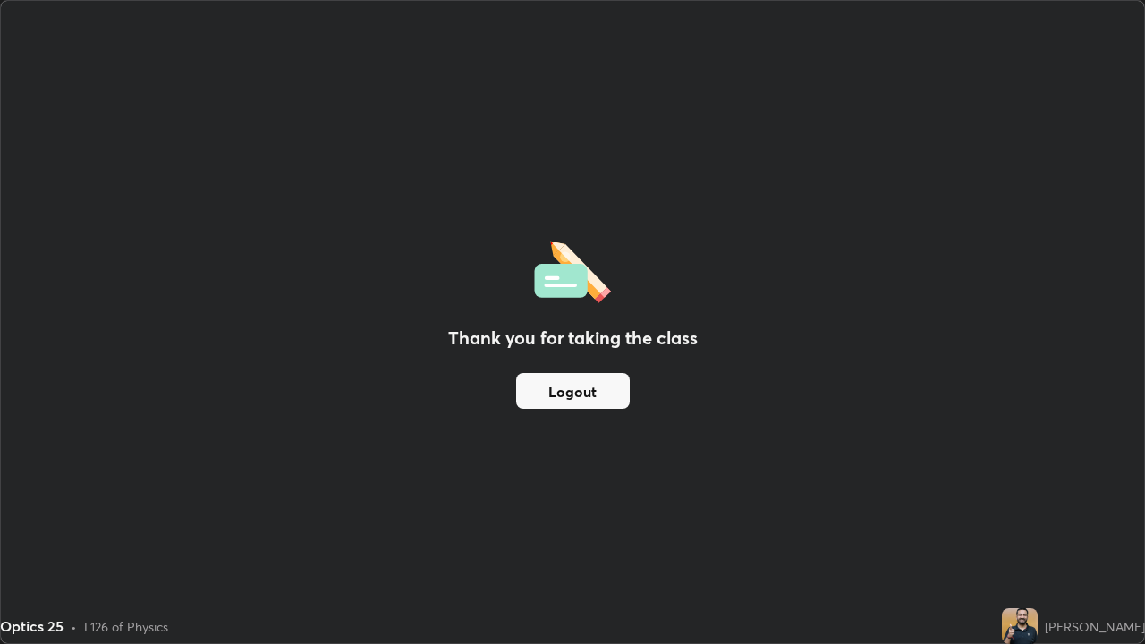 The width and height of the screenshot is (1145, 644). What do you see at coordinates (126, 626) in the screenshot?
I see `div: L126 of Physics` at bounding box center [126, 626].